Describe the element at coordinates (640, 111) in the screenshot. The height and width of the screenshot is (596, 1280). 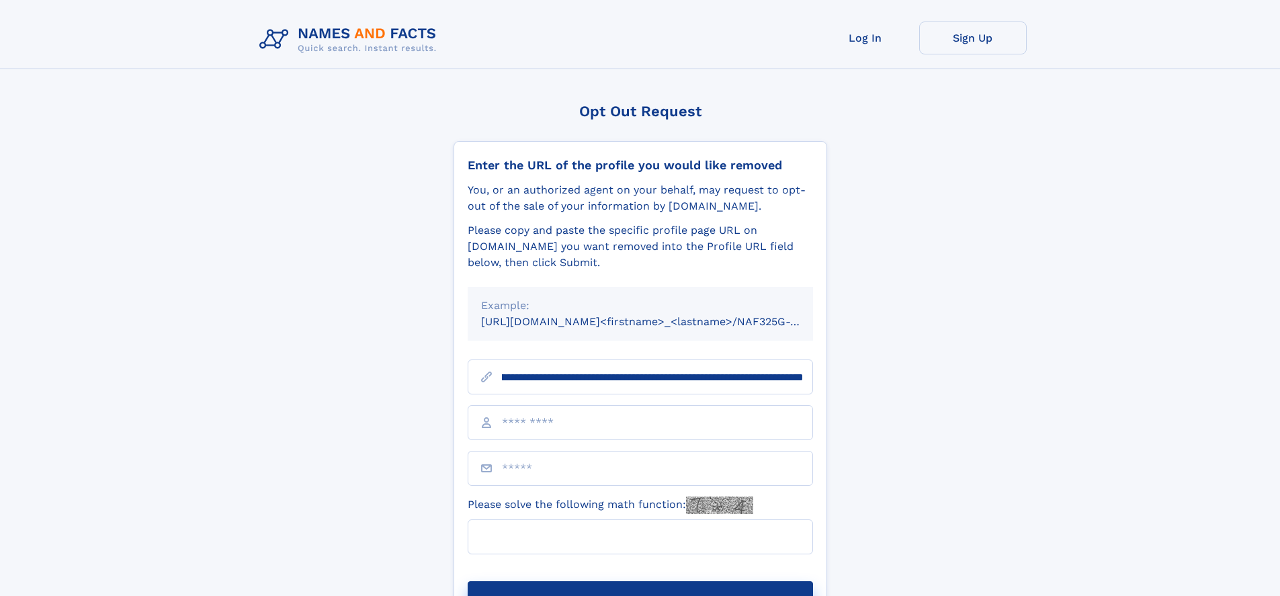
I see `div: Opt Out Request` at that location.